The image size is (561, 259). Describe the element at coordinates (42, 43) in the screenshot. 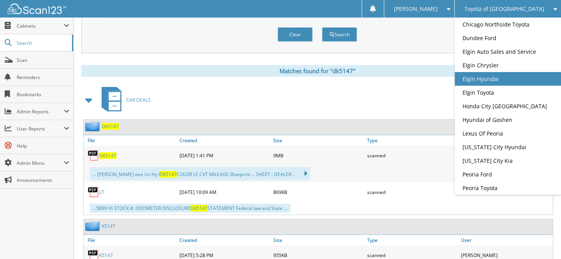

I see `span: Search` at that location.